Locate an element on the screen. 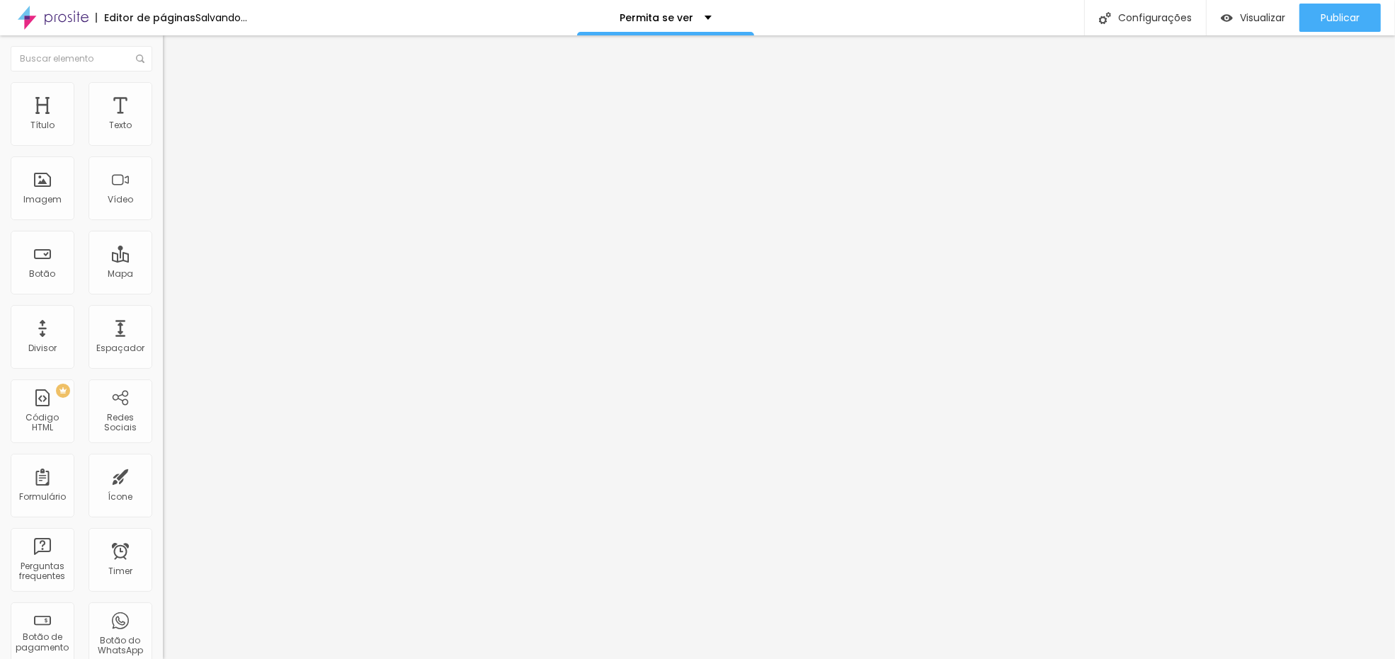  button: Publicar is located at coordinates (1340, 18).